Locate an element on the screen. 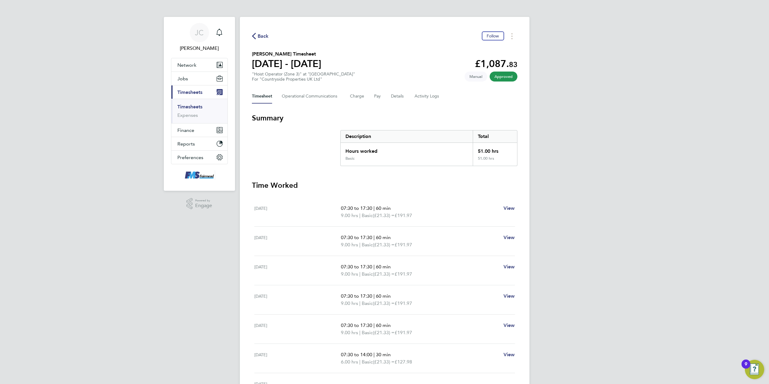  span: This timesheet was manually created. is located at coordinates (476, 76).